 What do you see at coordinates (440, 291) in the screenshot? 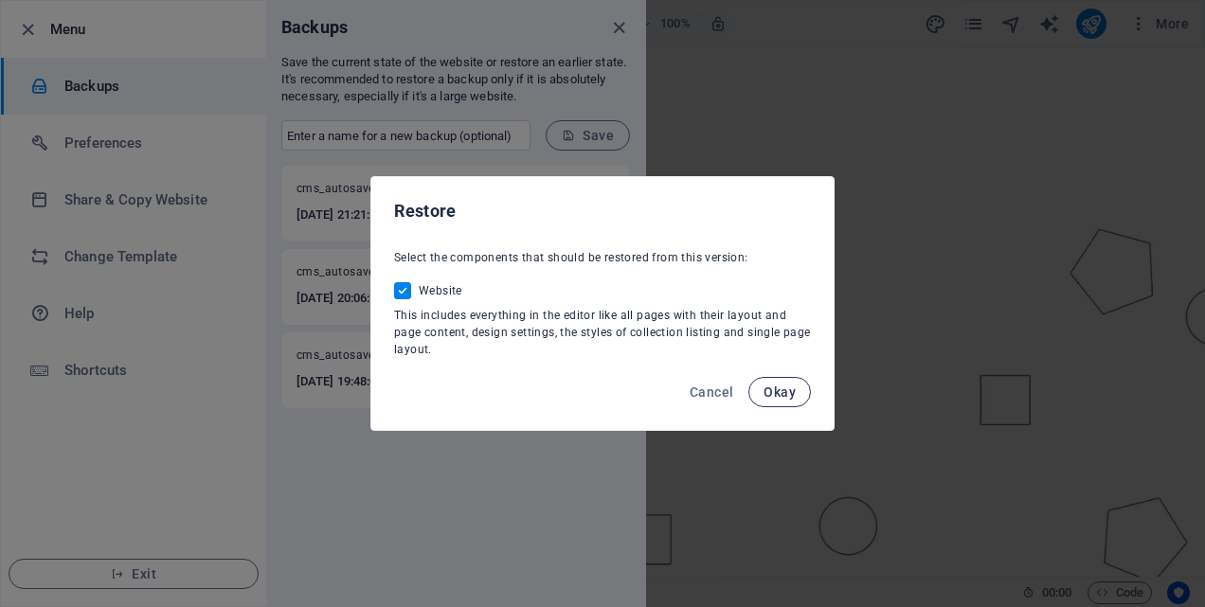
I see `span: Website` at bounding box center [440, 291].